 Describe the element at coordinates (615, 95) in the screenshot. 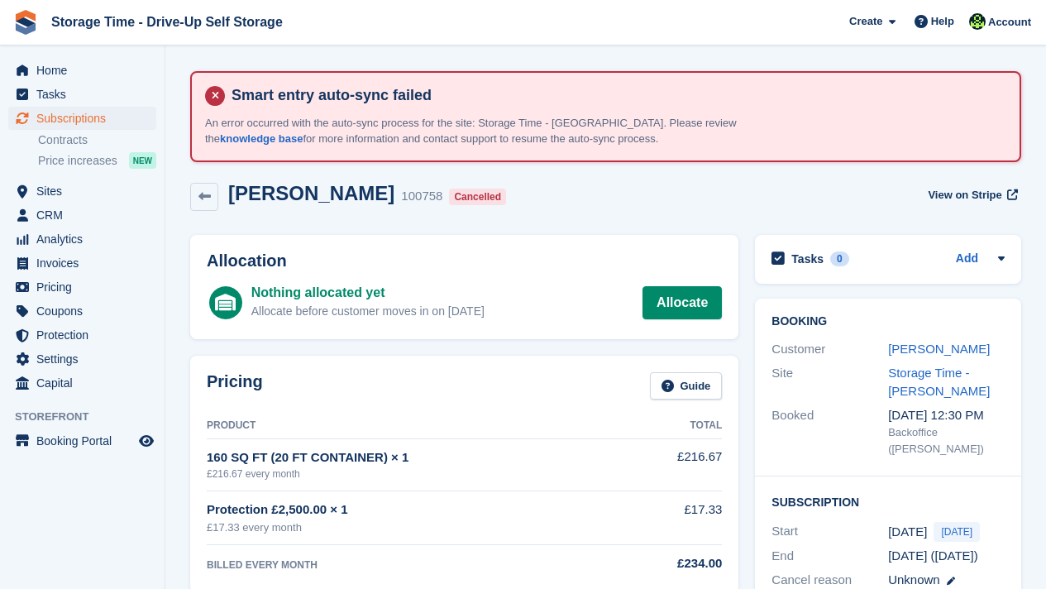

I see `h4: Smart entry auto-sync failed` at that location.